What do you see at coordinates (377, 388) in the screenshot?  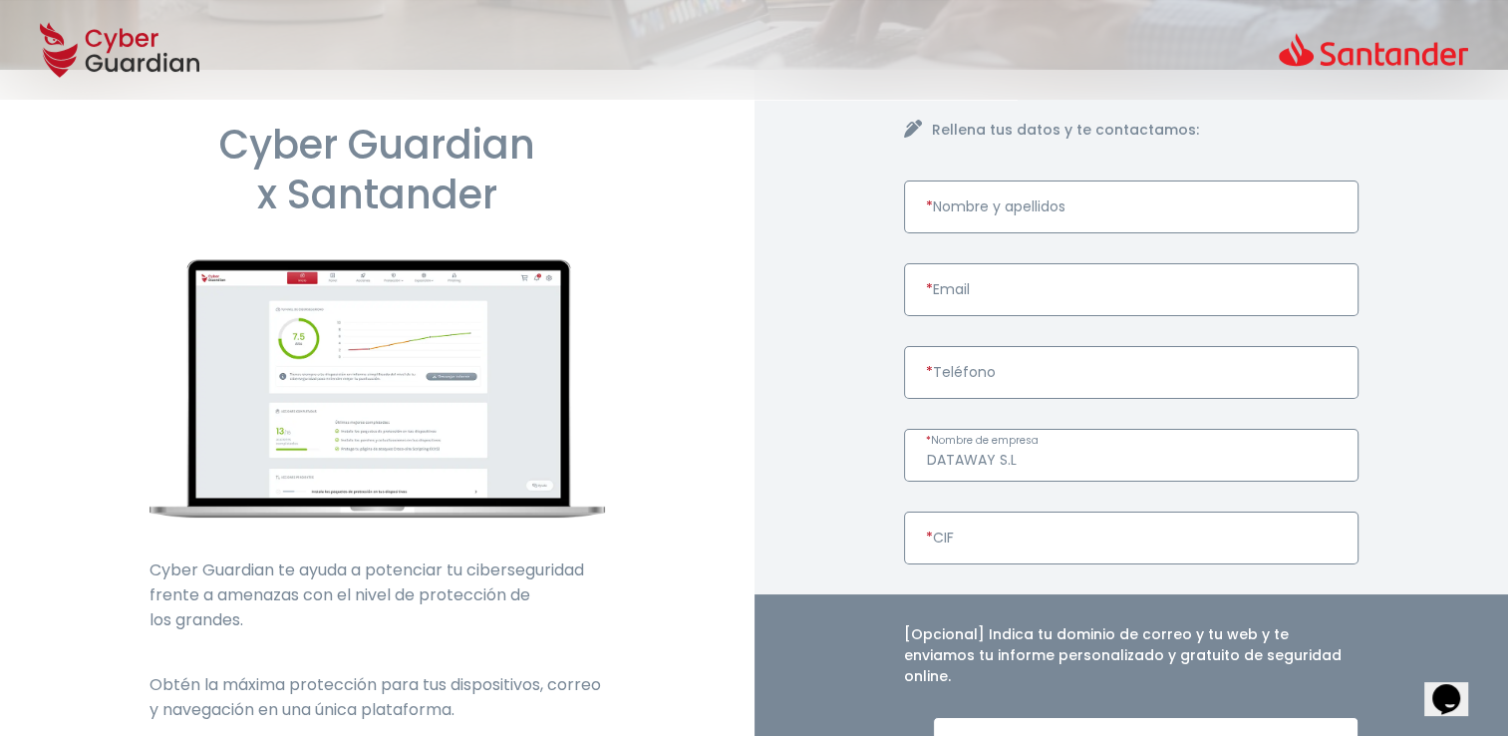 I see `img: cyberguardian-home` at bounding box center [377, 388].